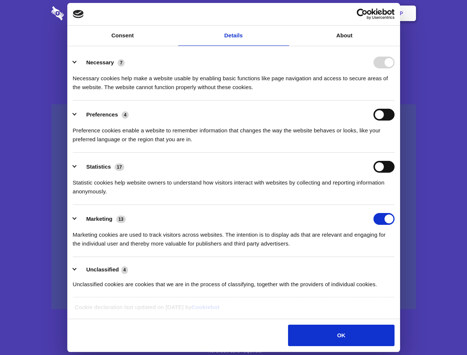  What do you see at coordinates (119, 167) in the screenshot?
I see `span: 17` at bounding box center [119, 167].